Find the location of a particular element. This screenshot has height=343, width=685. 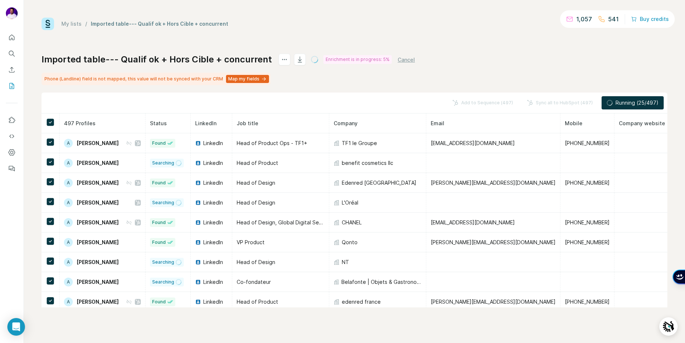

div: Open Intercom Messenger is located at coordinates (16, 327).